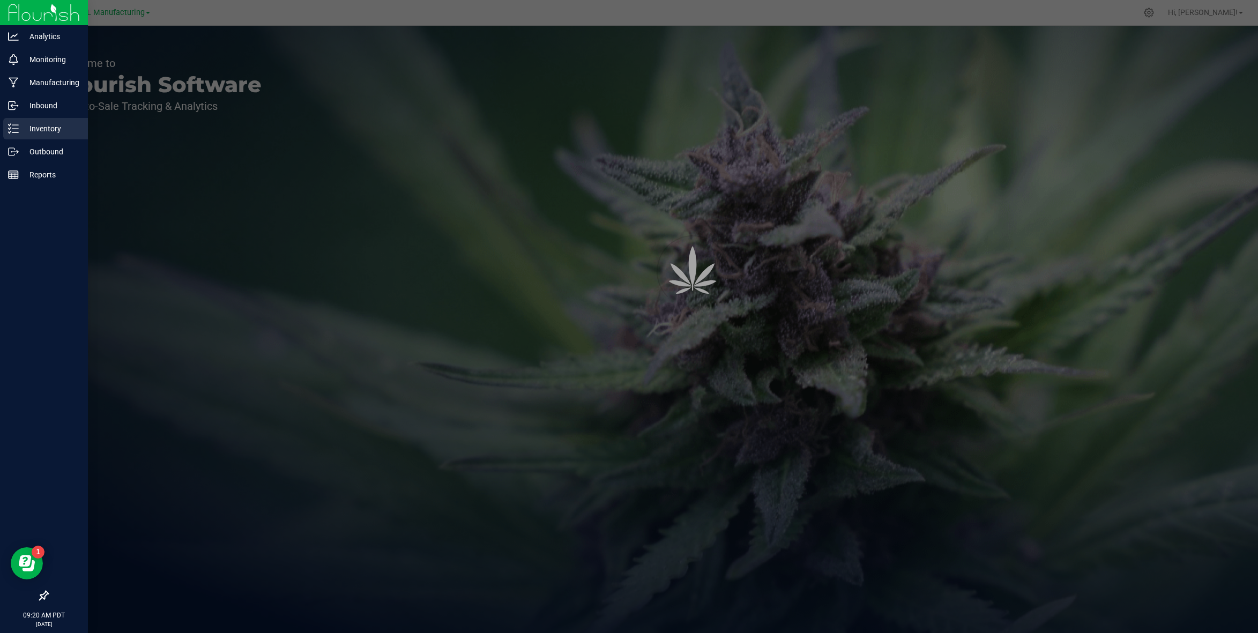 The image size is (1258, 633). What do you see at coordinates (13, 59) in the screenshot?
I see `inline-svg: Monitoring` at bounding box center [13, 59].